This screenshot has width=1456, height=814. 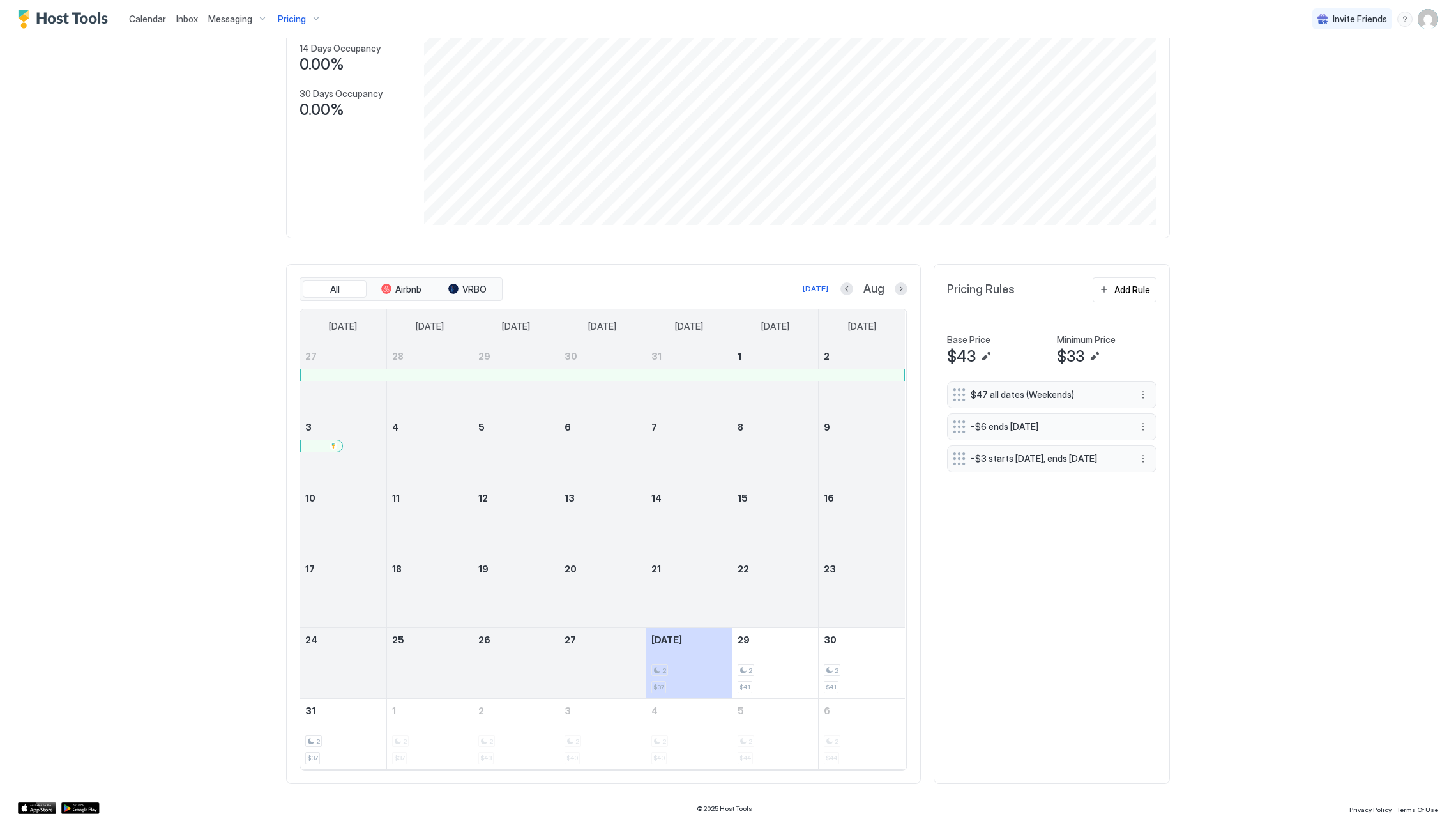 I want to click on span: 22, so click(x=743, y=568).